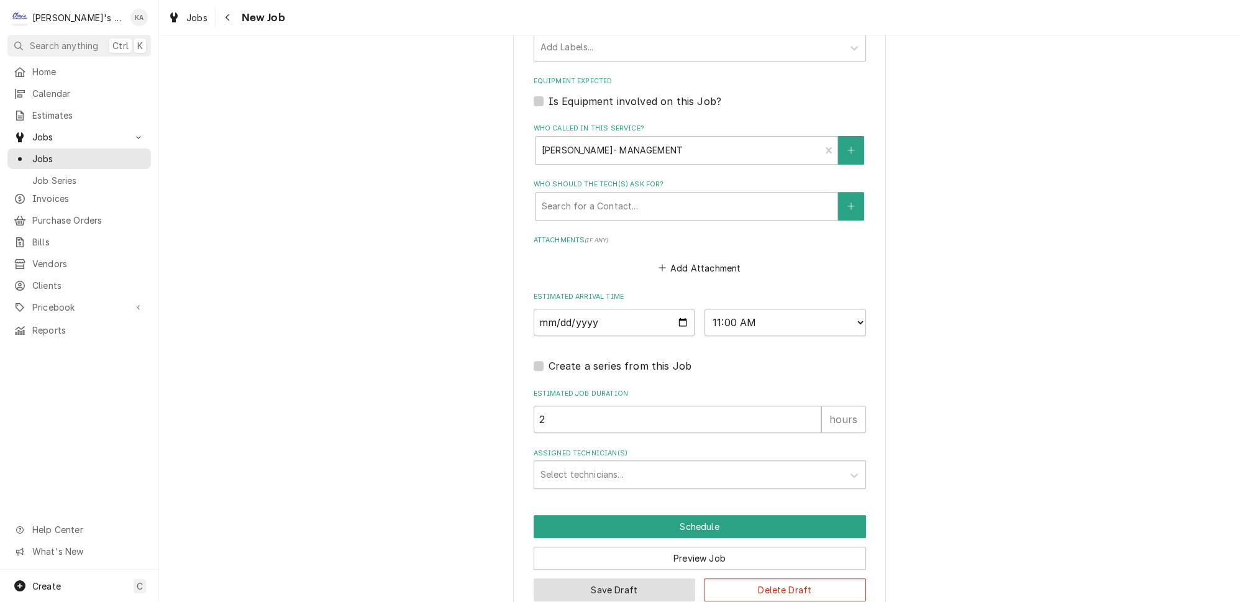  What do you see at coordinates (614, 322) in the screenshot?
I see `input: Date` at bounding box center [614, 322].